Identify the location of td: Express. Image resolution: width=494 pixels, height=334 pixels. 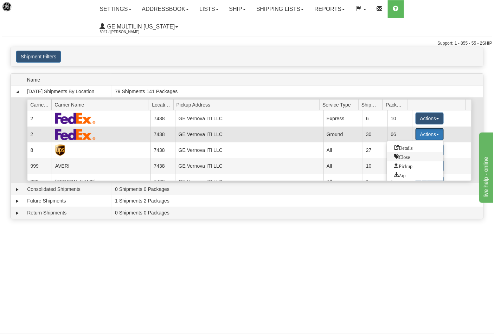
(343, 118).